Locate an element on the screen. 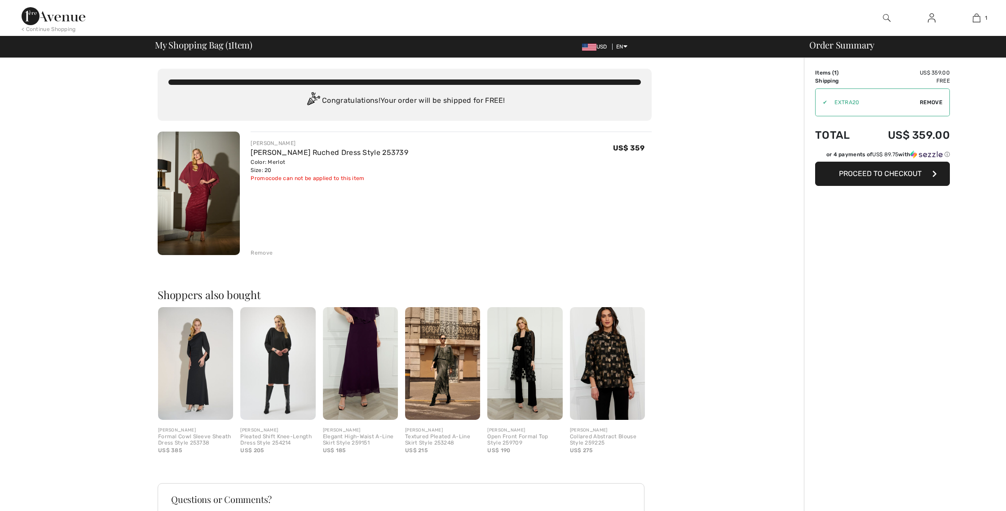  div: Color: Merlot Size: 20 is located at coordinates (329, 166).